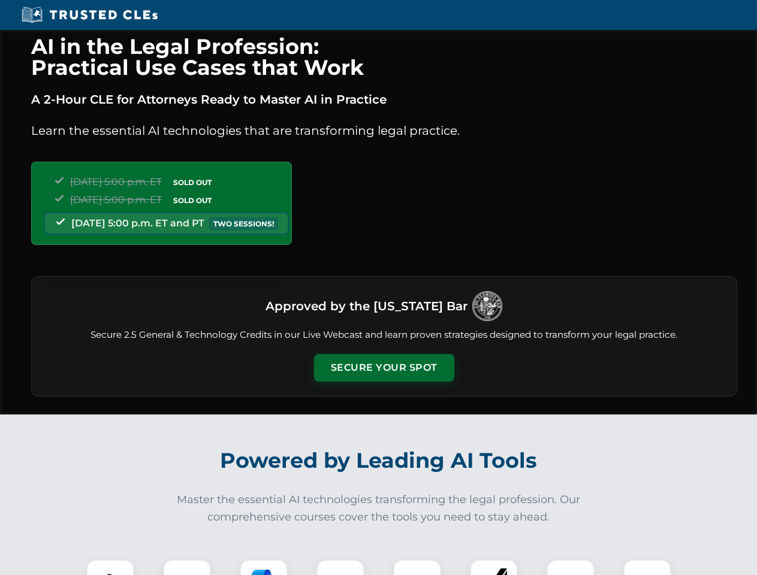  Describe the element at coordinates (384, 131) in the screenshot. I see `p: Learn the essential AI technologies that are transforming legal practice.` at that location.